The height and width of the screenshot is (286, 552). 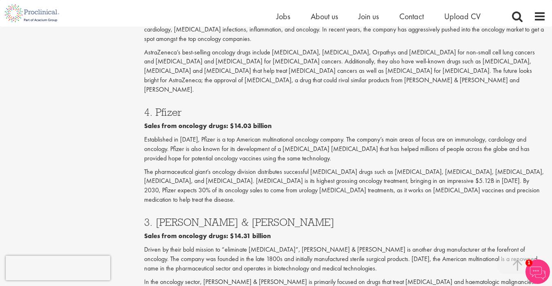 I want to click on h3: 4. Pfizer, so click(x=345, y=112).